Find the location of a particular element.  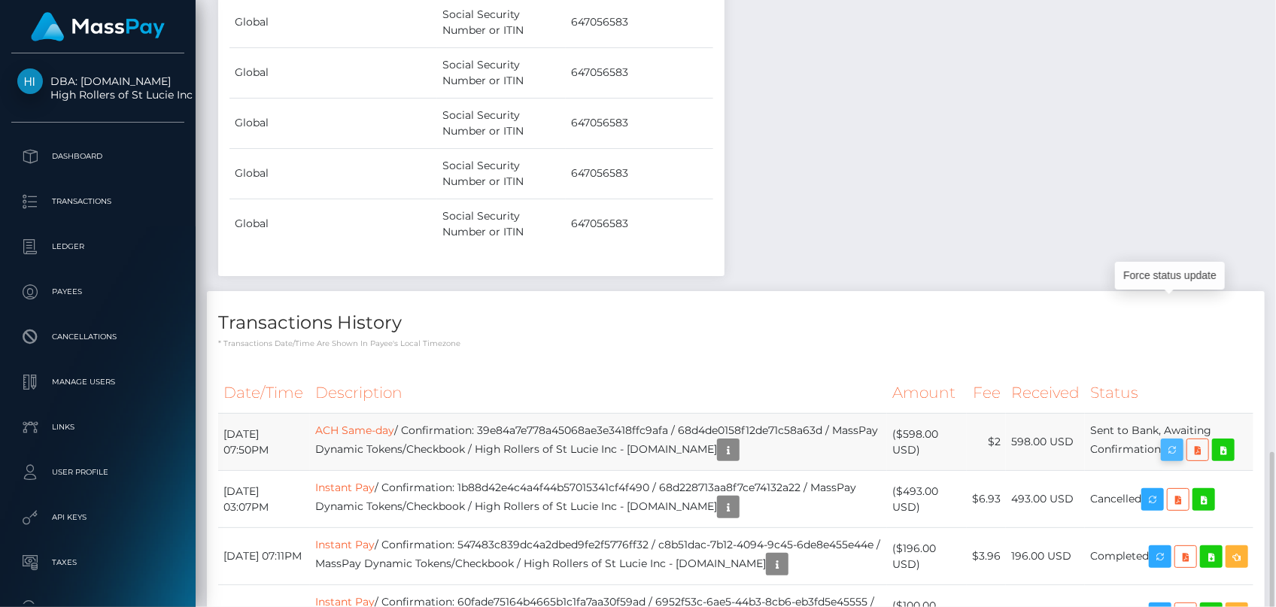

a: Taxes is located at coordinates (98, 563).